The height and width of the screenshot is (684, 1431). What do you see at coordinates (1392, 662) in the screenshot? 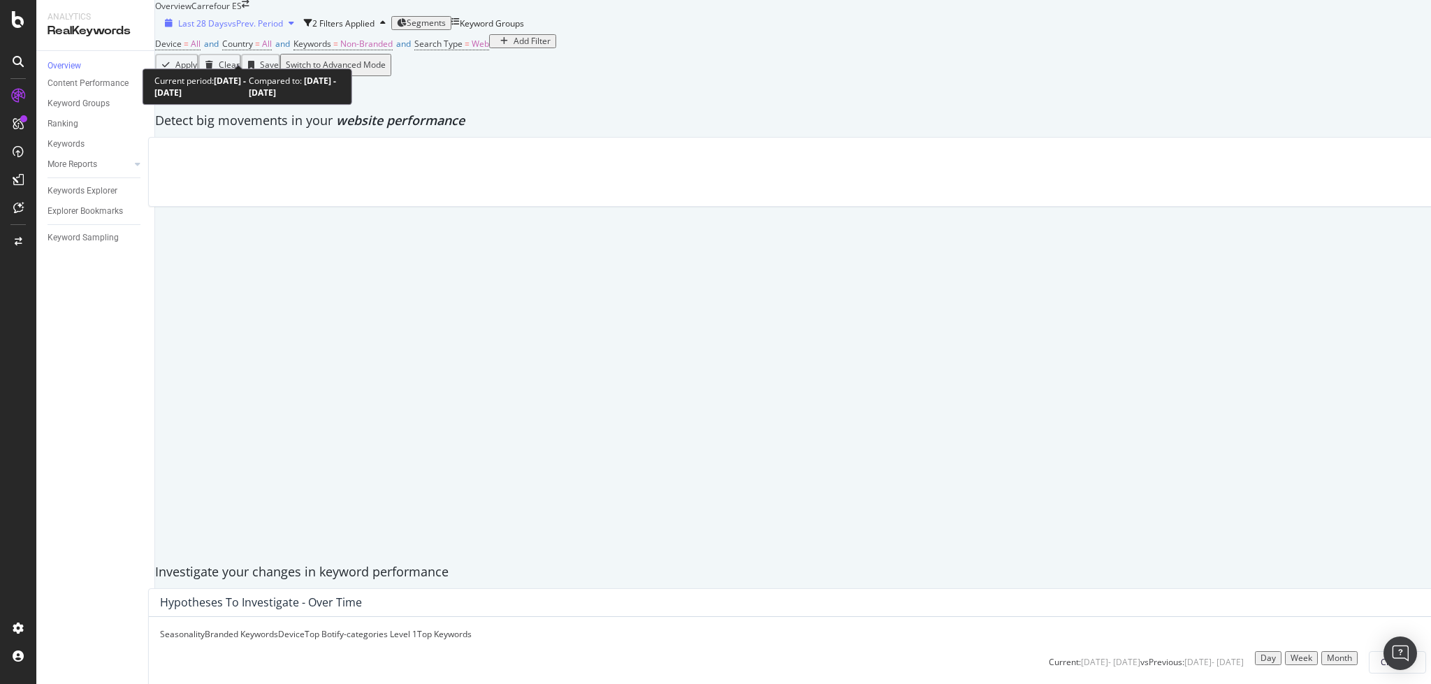
I see `span: Clicks` at bounding box center [1392, 662].